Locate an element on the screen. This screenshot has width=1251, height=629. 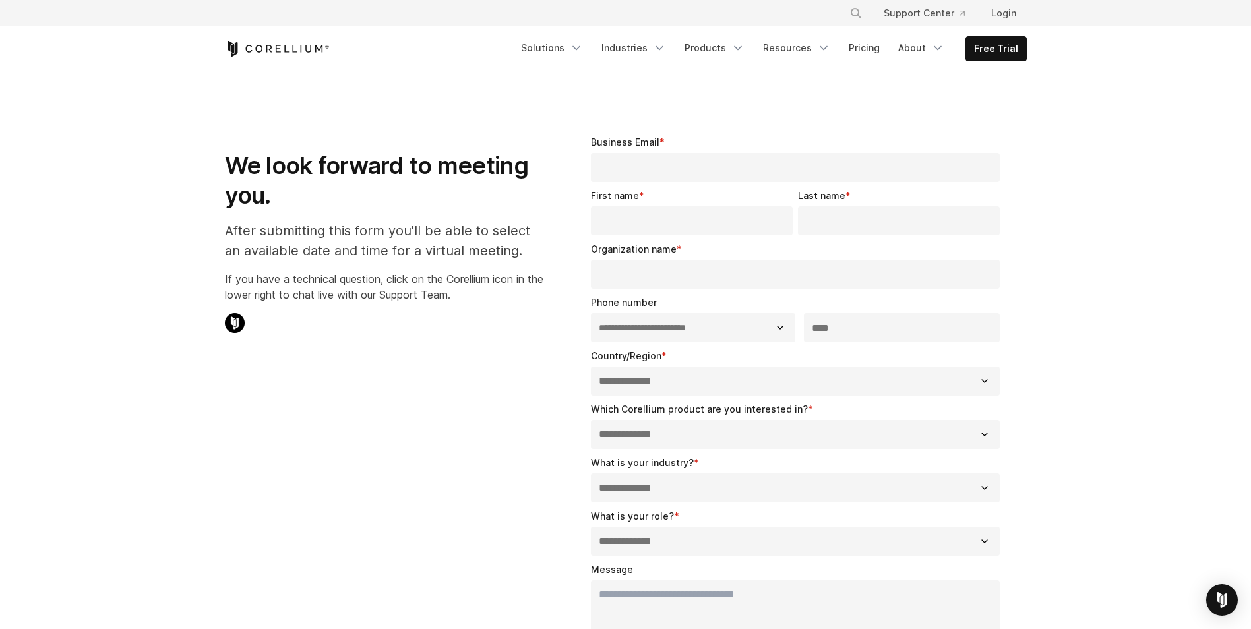
span: Business Email is located at coordinates (625, 142).